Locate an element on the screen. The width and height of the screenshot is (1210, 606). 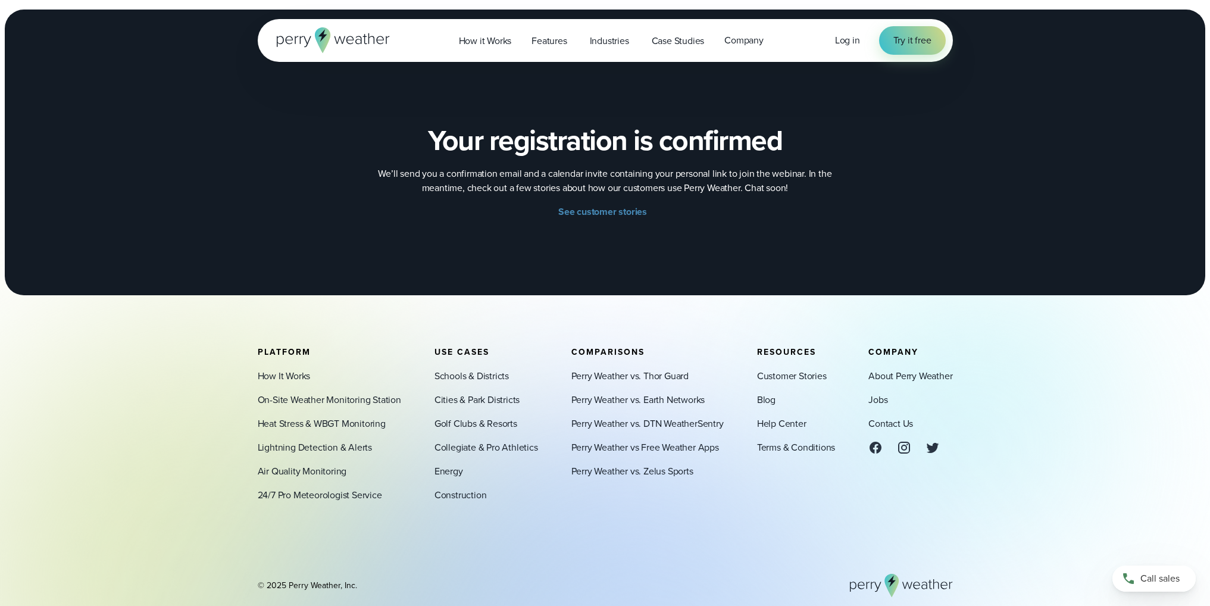
a: Try it free is located at coordinates (912, 40).